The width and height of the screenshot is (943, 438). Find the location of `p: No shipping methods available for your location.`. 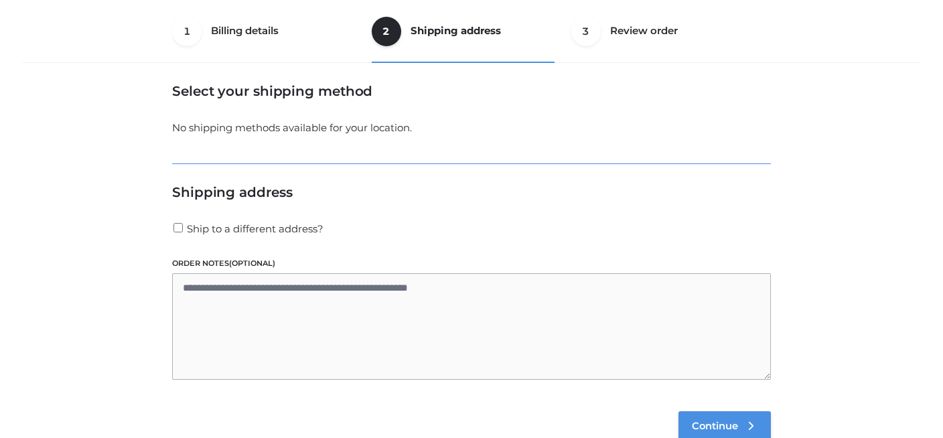

p: No shipping methods available for your location. is located at coordinates (472, 128).